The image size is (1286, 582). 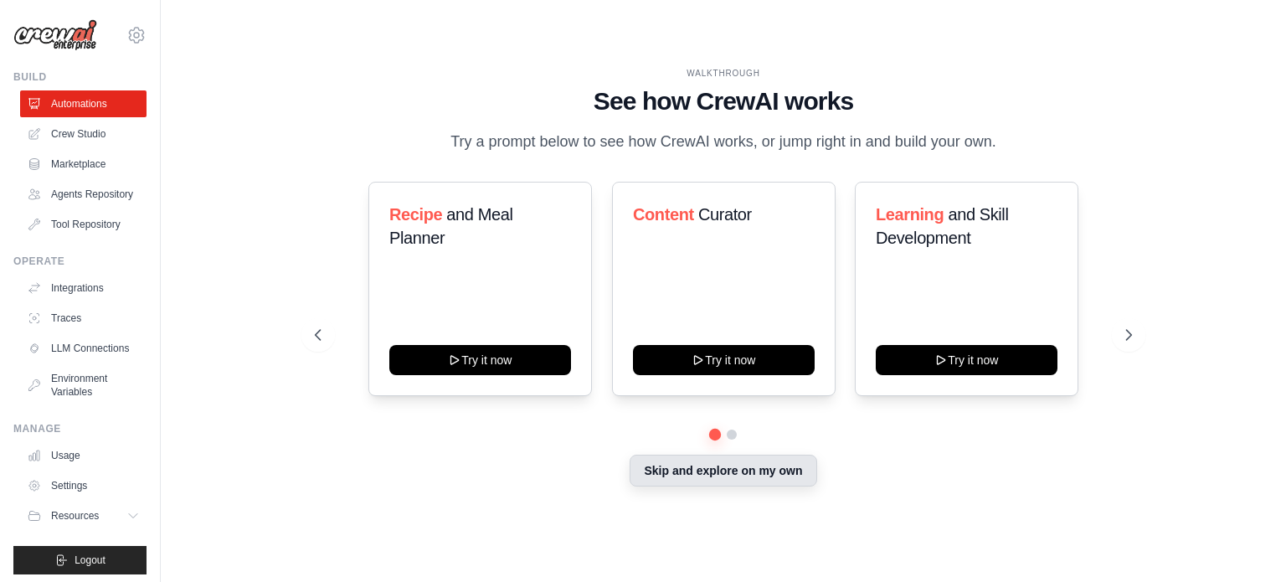 I want to click on span: Resources, so click(x=75, y=516).